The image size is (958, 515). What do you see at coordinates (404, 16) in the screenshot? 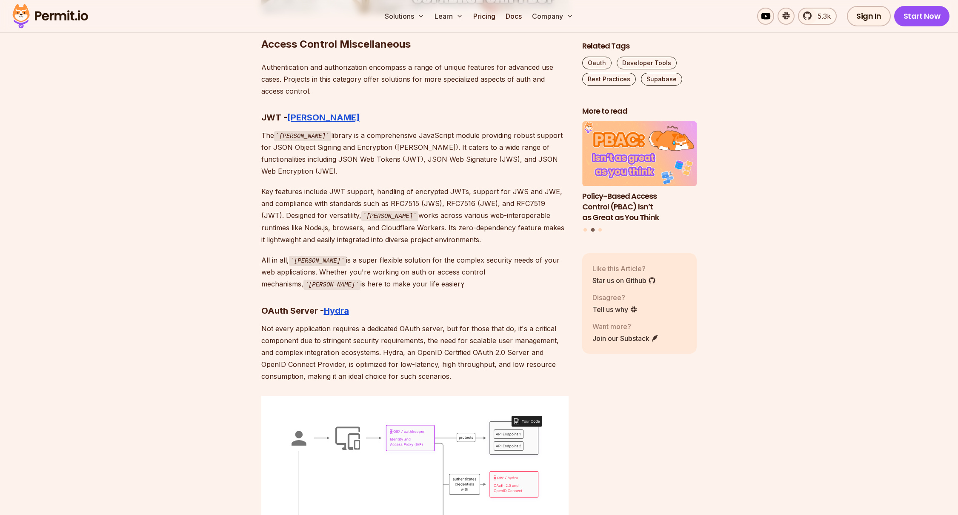
I see `button: Solutions` at bounding box center [404, 16].